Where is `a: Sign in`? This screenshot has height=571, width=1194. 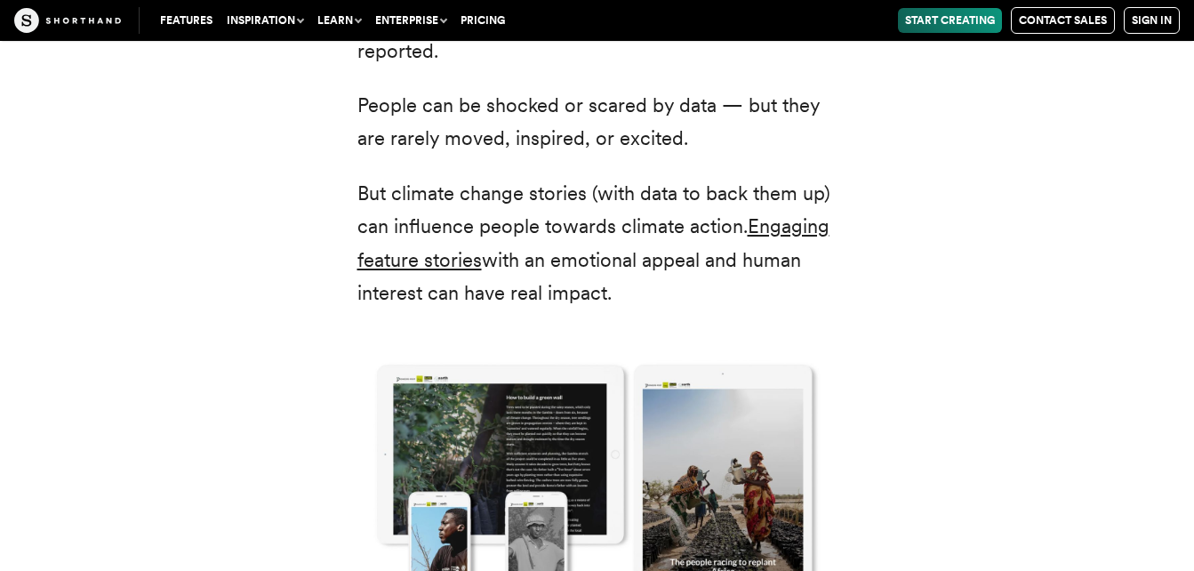 a: Sign in is located at coordinates (1152, 20).